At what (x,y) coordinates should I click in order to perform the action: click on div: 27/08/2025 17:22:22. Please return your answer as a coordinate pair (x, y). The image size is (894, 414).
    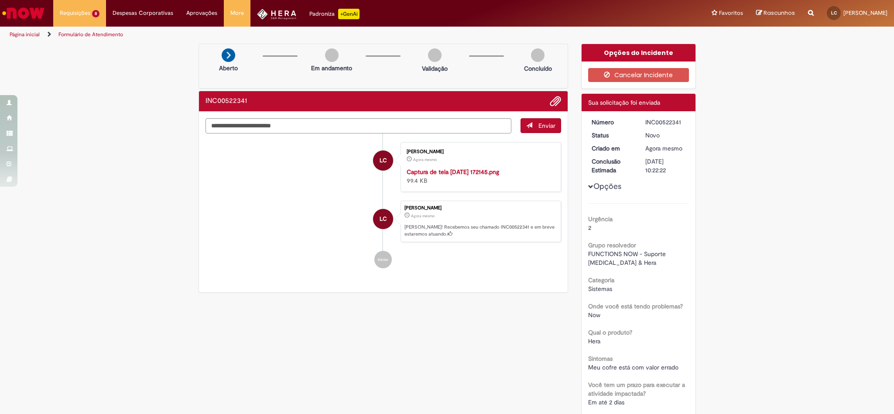
    Looking at the image, I should click on (665, 148).